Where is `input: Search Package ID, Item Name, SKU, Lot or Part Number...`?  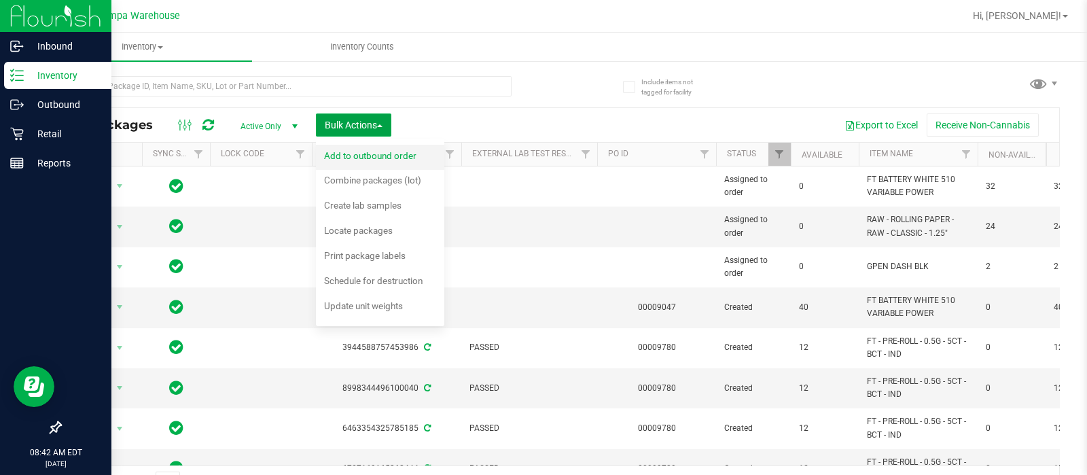 input: Search Package ID, Item Name, SKU, Lot or Part Number... is located at coordinates (285, 86).